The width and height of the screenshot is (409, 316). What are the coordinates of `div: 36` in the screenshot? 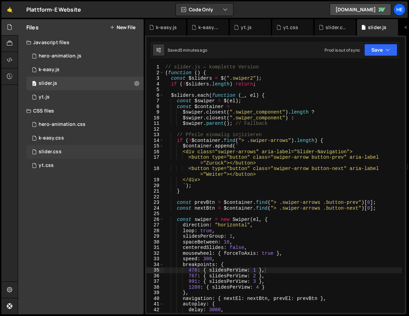 It's located at (155, 276).